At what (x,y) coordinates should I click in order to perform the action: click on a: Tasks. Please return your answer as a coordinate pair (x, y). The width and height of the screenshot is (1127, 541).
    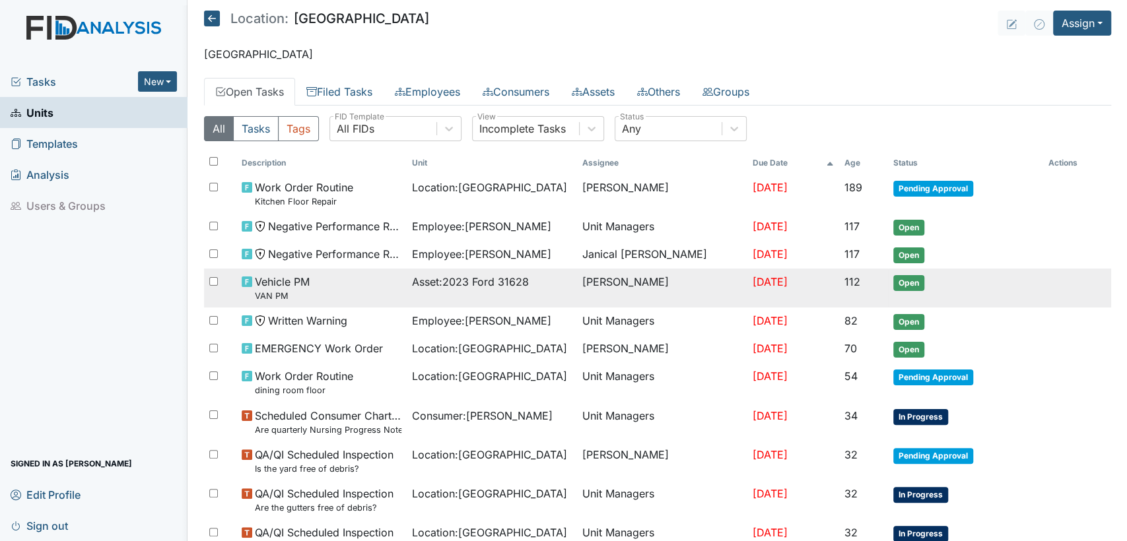
    Looking at the image, I should click on (74, 82).